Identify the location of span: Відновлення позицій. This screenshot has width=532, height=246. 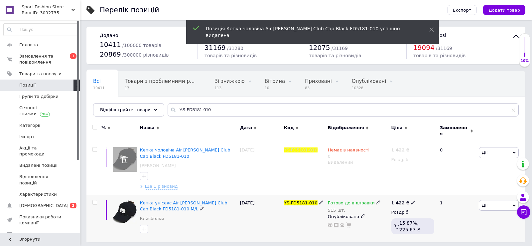
(40, 180).